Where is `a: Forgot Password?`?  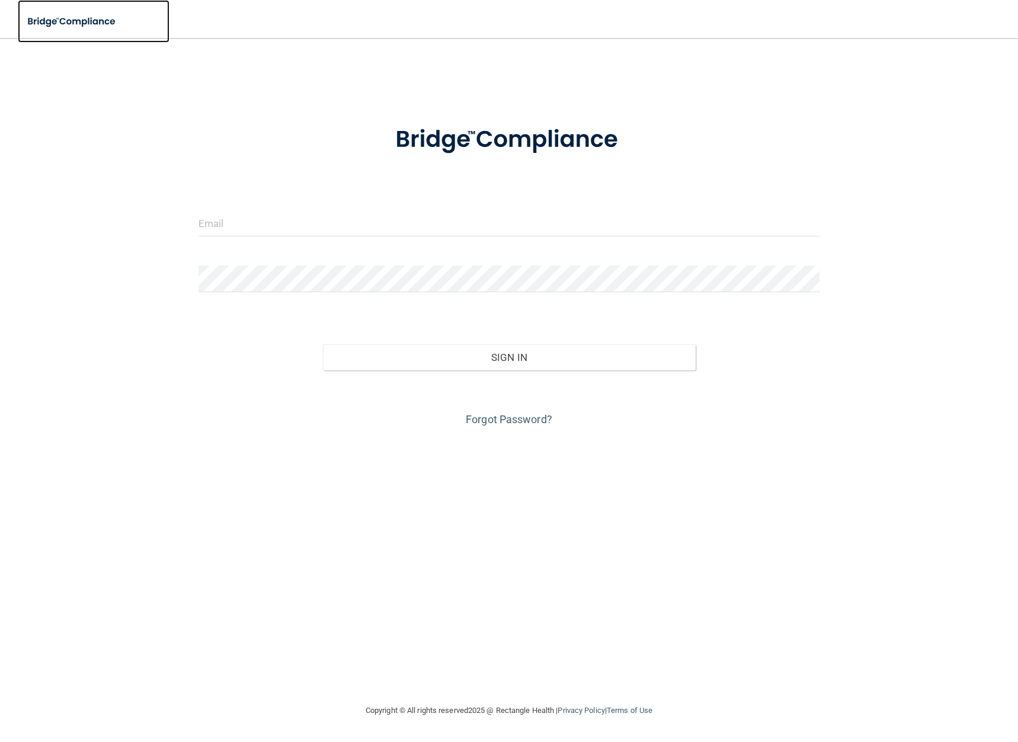 a: Forgot Password? is located at coordinates (509, 419).